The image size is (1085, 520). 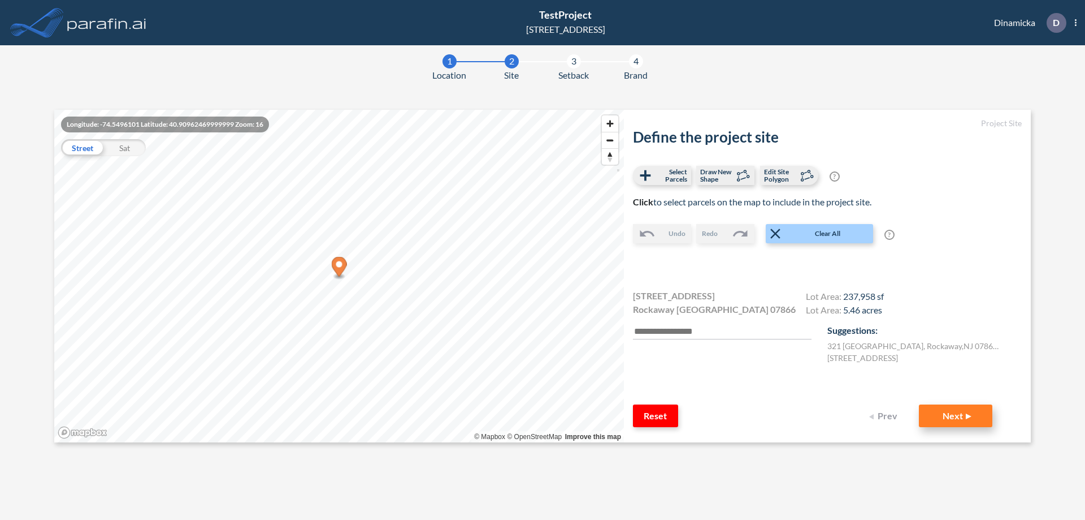 I want to click on canvas: Map, so click(x=339, y=276).